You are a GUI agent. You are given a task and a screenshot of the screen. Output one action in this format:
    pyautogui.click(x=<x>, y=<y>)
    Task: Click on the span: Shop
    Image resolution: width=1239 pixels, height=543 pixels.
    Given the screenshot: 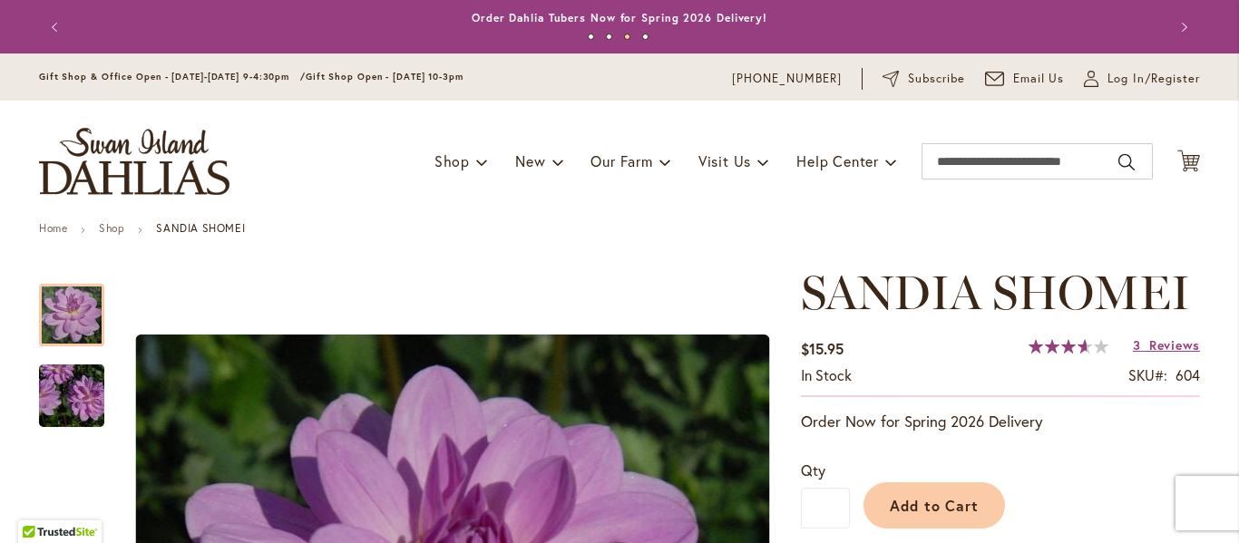 What is the action you would take?
    pyautogui.click(x=452, y=160)
    